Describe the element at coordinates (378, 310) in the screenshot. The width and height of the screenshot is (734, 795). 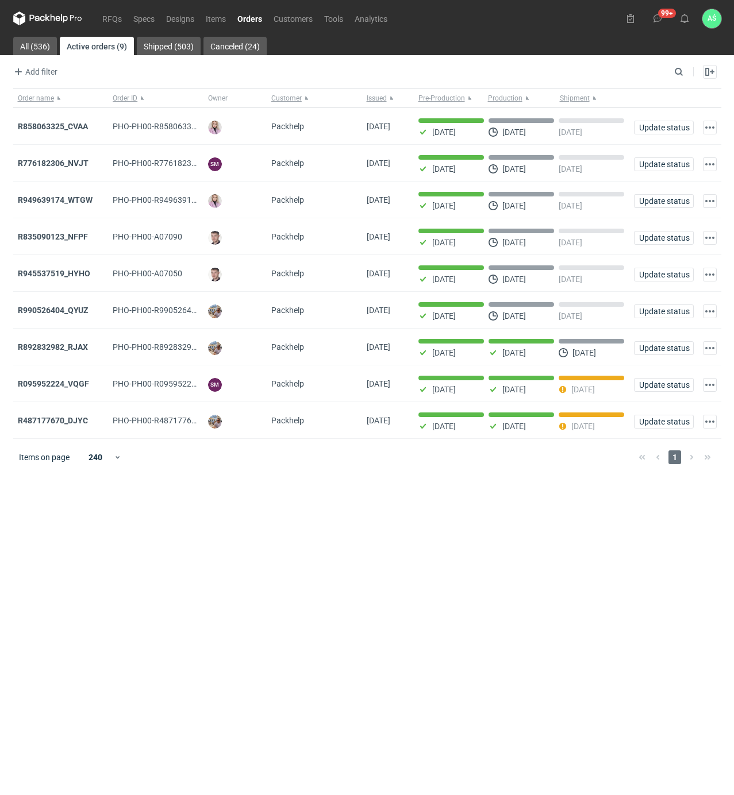
I see `span: 30/07/2025` at that location.